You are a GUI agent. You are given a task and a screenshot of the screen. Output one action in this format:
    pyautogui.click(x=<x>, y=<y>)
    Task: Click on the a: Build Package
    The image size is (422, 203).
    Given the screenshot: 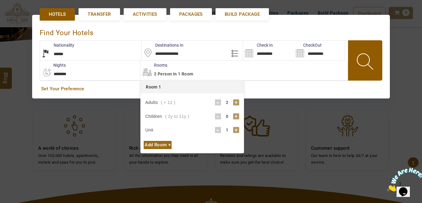 What is the action you would take?
    pyautogui.click(x=242, y=14)
    